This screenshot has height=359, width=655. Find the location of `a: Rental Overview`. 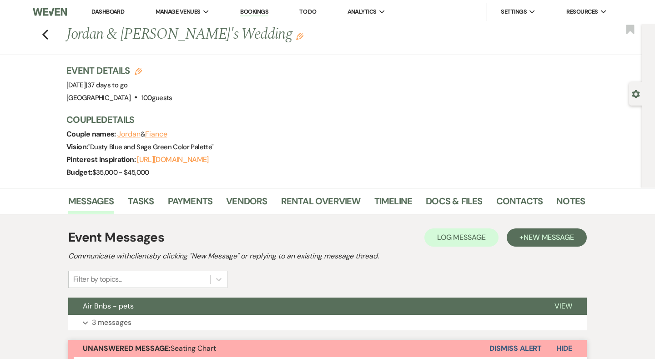

a: Rental Overview is located at coordinates (320, 204).